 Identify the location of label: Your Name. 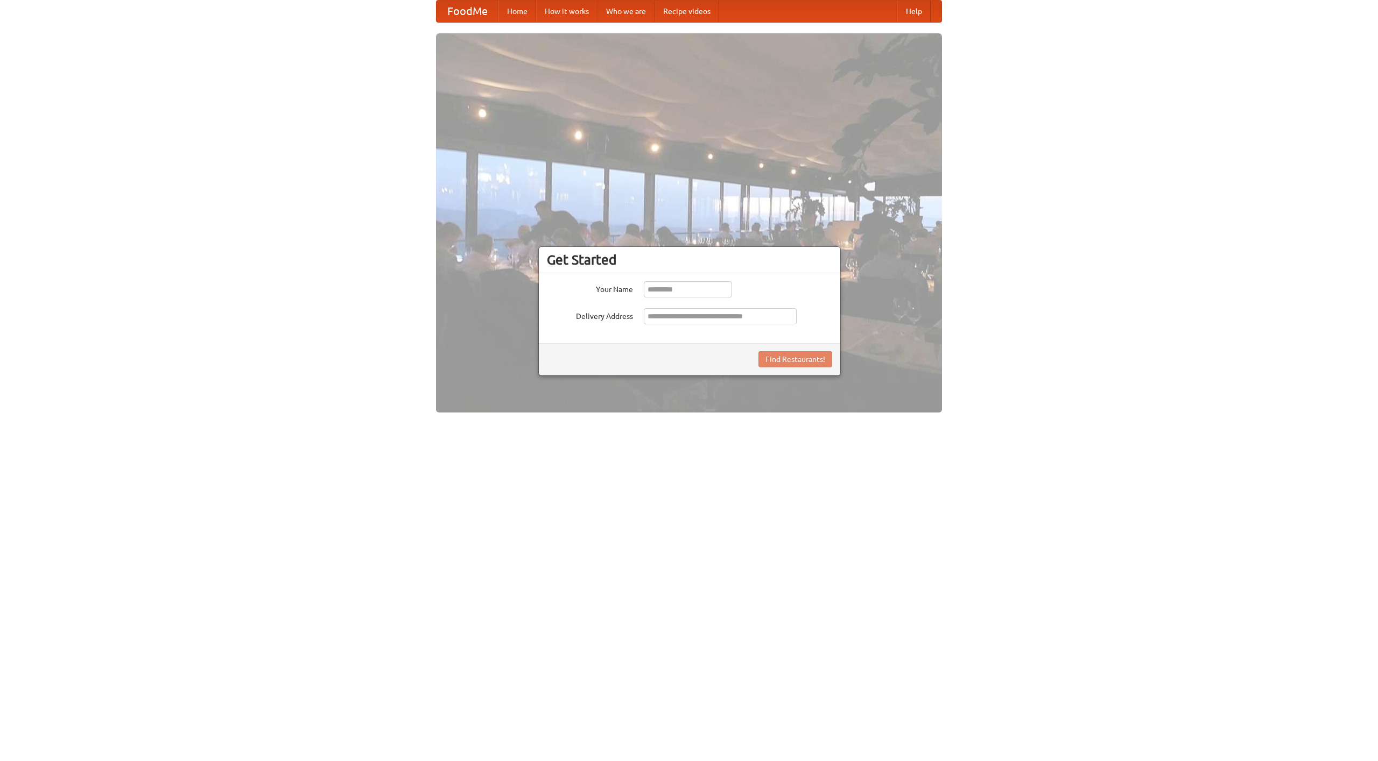
(590, 288).